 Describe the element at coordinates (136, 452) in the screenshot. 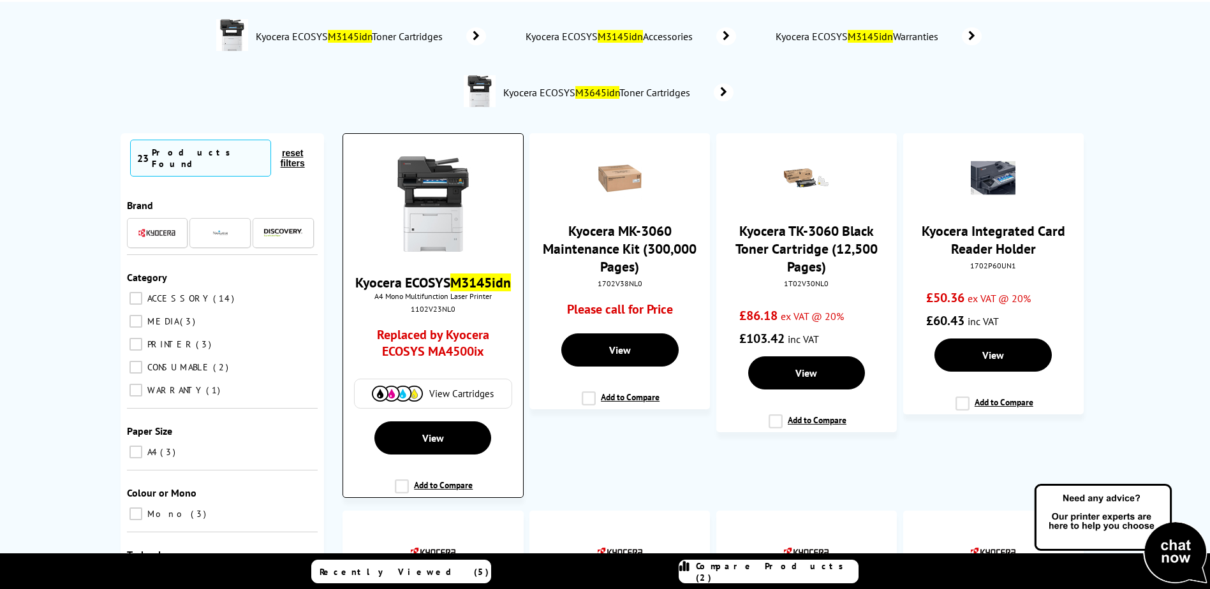

I see `input: A4 3` at that location.